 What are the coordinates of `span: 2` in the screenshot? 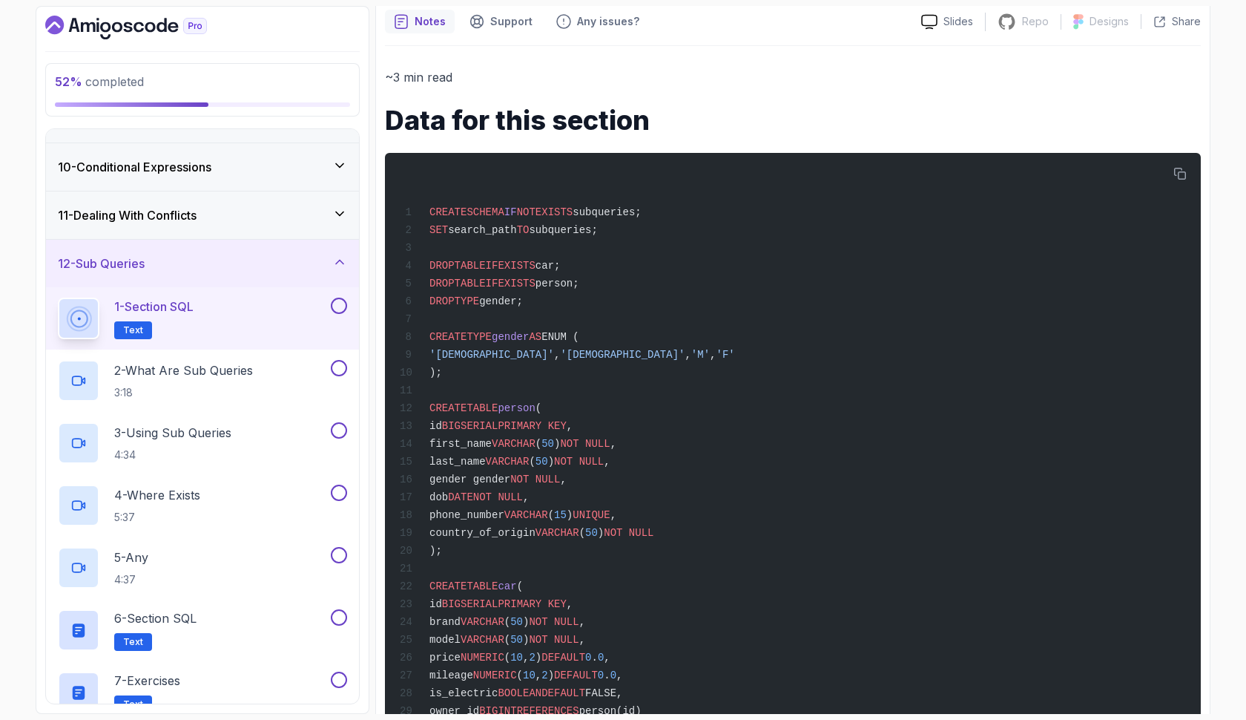 It's located at (545, 675).